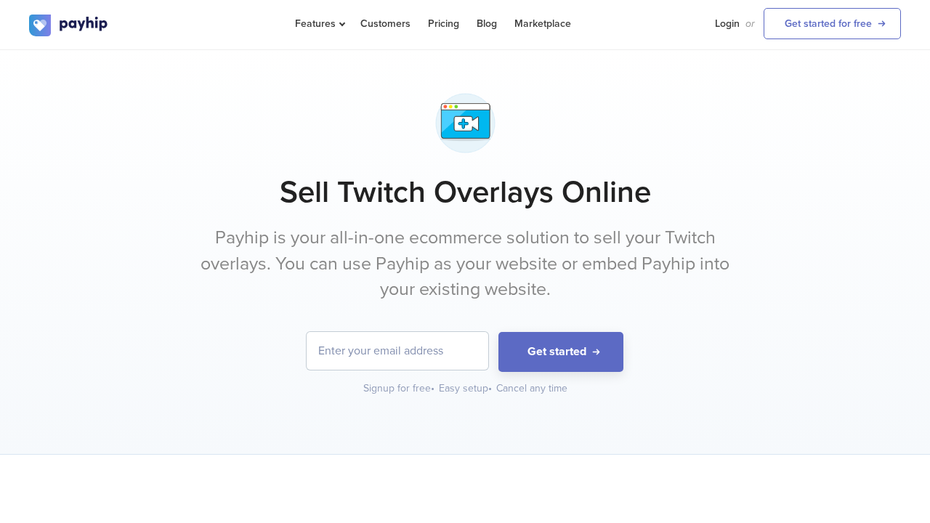 This screenshot has width=930, height=523. What do you see at coordinates (400, 389) in the screenshot?
I see `div: Signup for free` at bounding box center [400, 389].